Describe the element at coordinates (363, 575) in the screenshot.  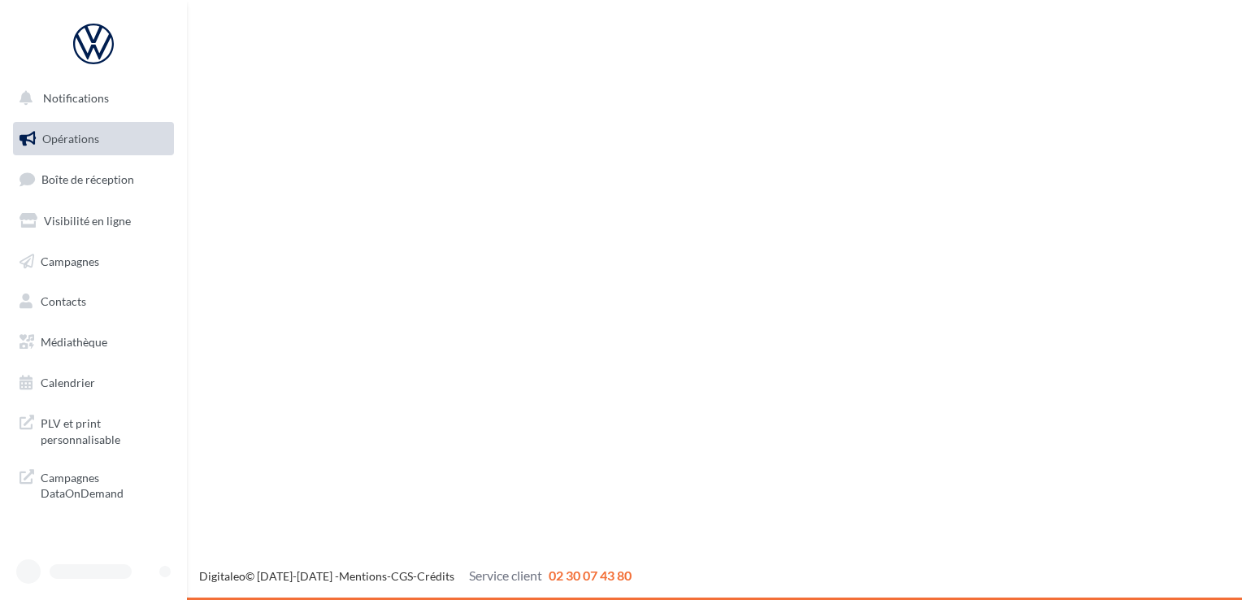
I see `a: Mentions` at that location.